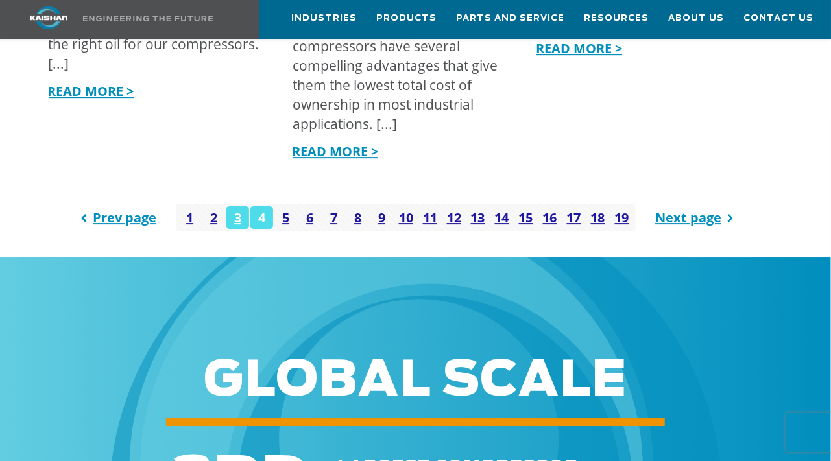 This screenshot has height=461, width=831. I want to click on a: About Us, so click(696, 18).